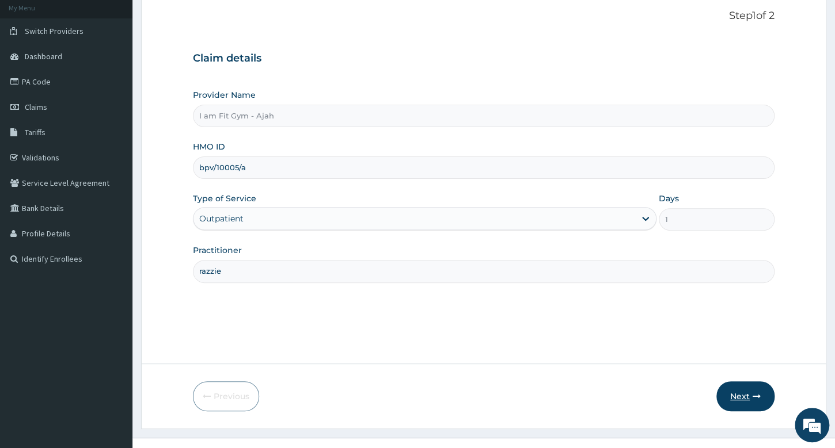  What do you see at coordinates (43, 56) in the screenshot?
I see `span: Dashboard` at bounding box center [43, 56].